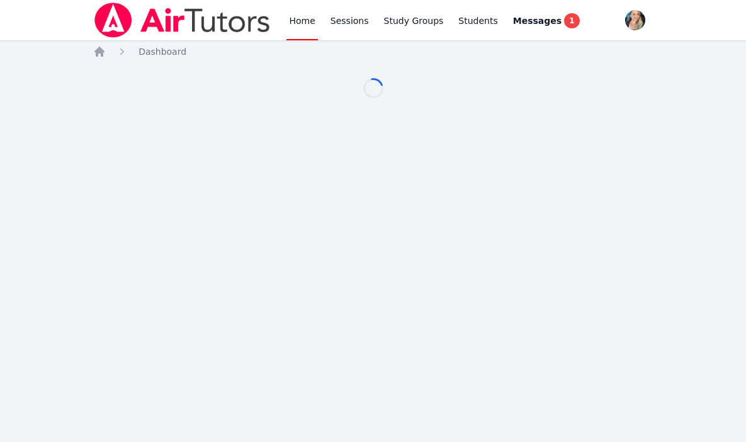  I want to click on span: Dashboard, so click(162, 52).